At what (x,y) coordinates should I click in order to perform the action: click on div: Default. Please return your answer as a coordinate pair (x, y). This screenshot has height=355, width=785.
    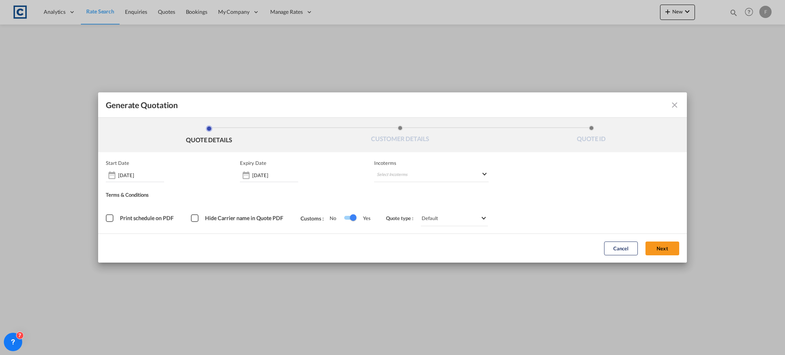
    Looking at the image, I should click on (430, 218).